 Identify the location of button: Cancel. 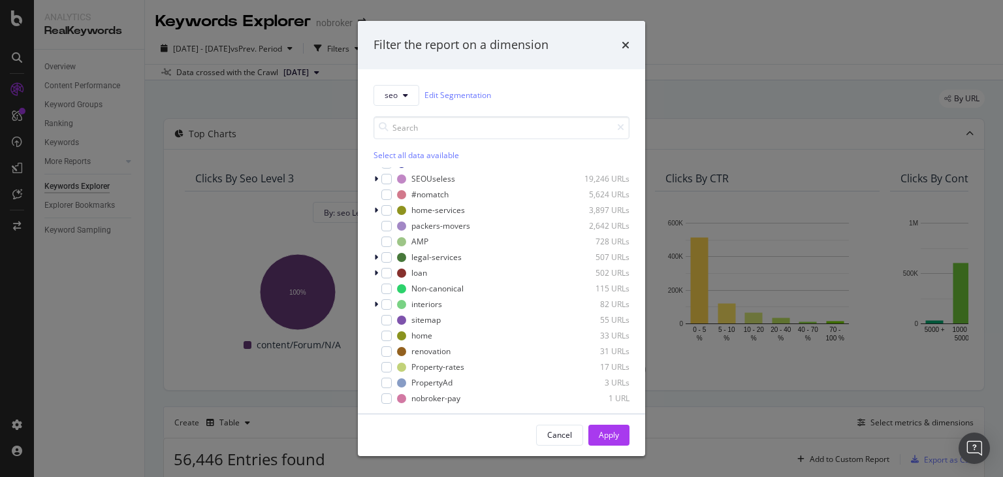
(560, 435).